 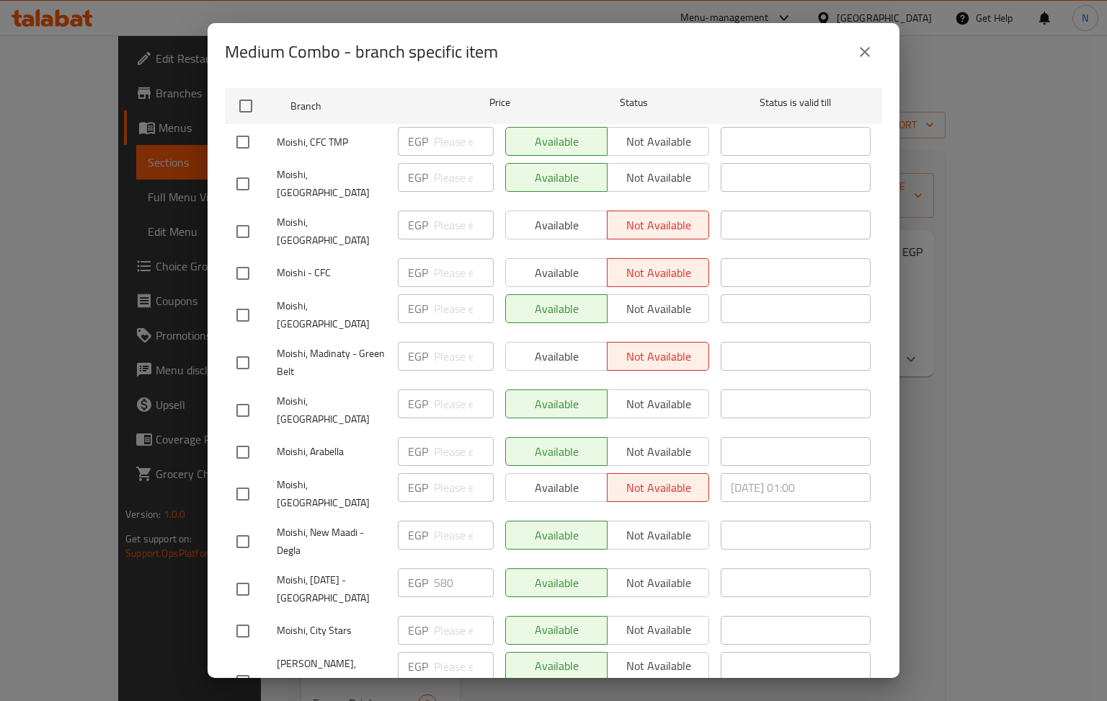 I want to click on span: Moishi, CFC TMP, so click(x=332, y=142).